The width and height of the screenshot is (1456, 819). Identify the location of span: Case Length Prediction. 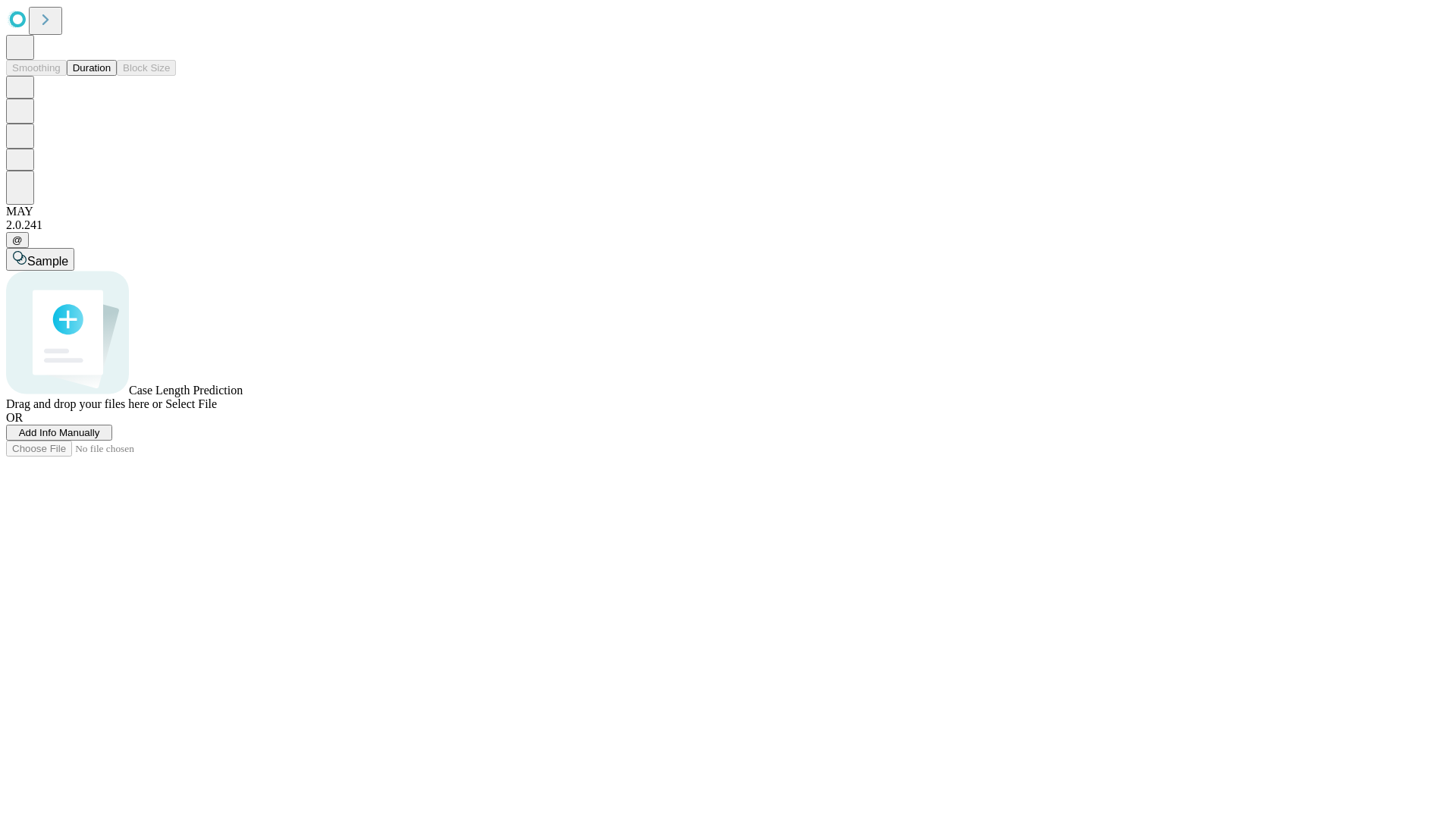
(185, 390).